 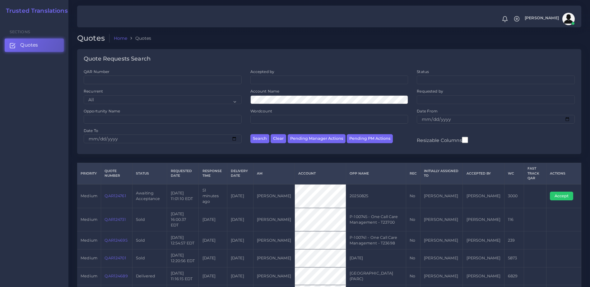 What do you see at coordinates (483, 174) in the screenshot?
I see `th: Accepted by` at bounding box center [483, 174].